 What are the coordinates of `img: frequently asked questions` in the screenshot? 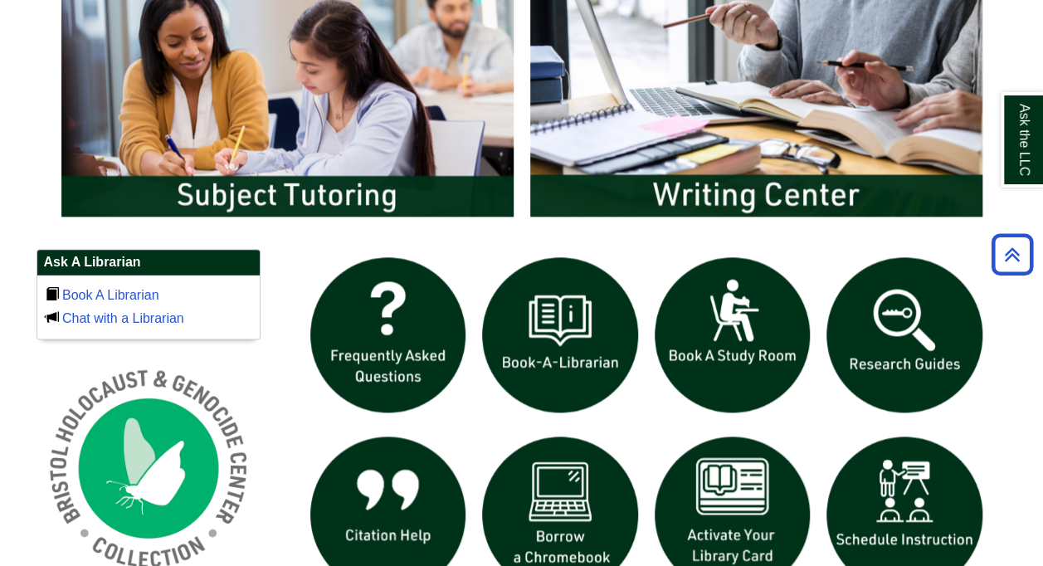 It's located at (388, 335).